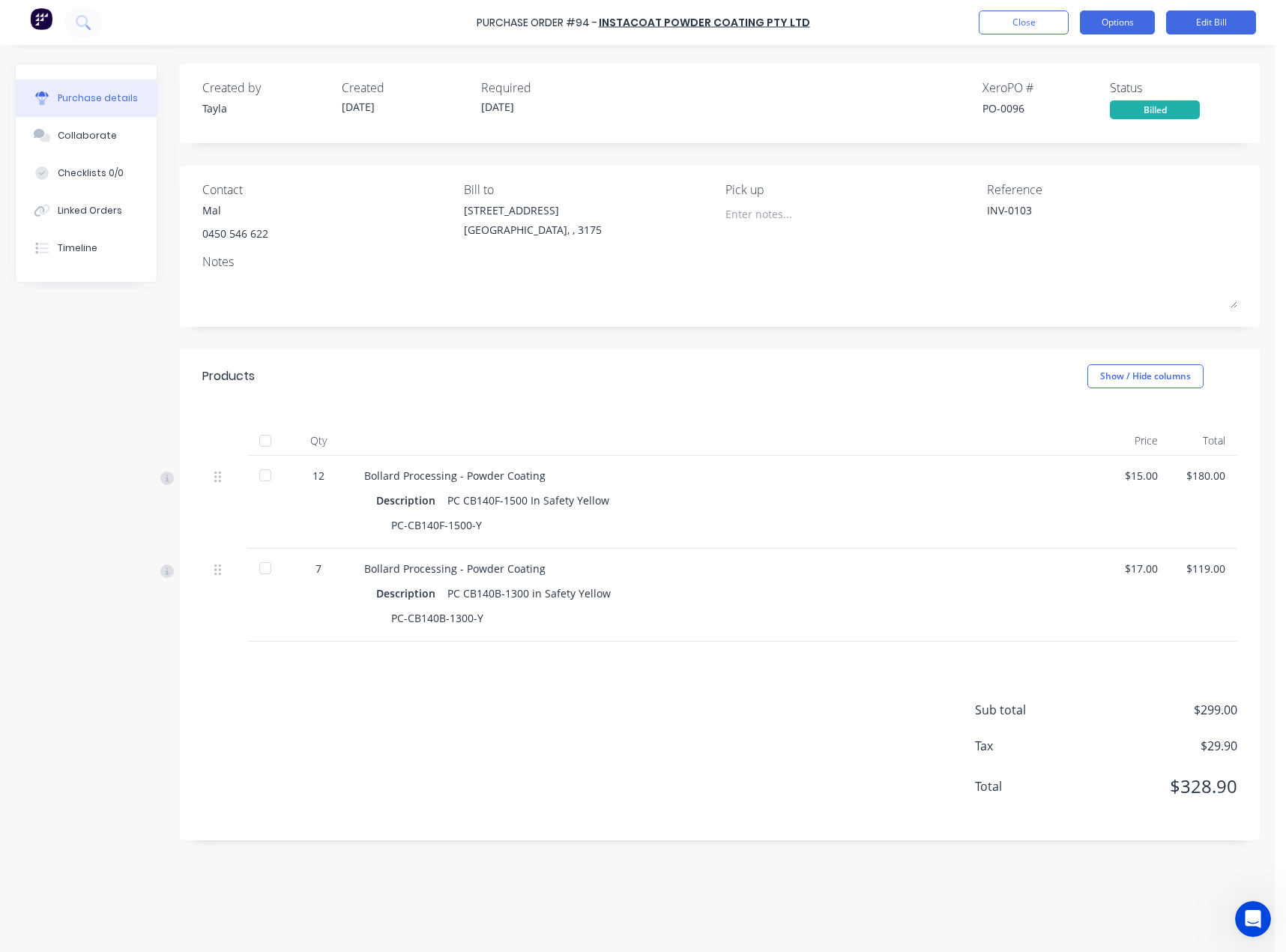 Image resolution: width=1286 pixels, height=952 pixels. What do you see at coordinates (90, 211) in the screenshot?
I see `div: Linked Orders` at bounding box center [90, 211].